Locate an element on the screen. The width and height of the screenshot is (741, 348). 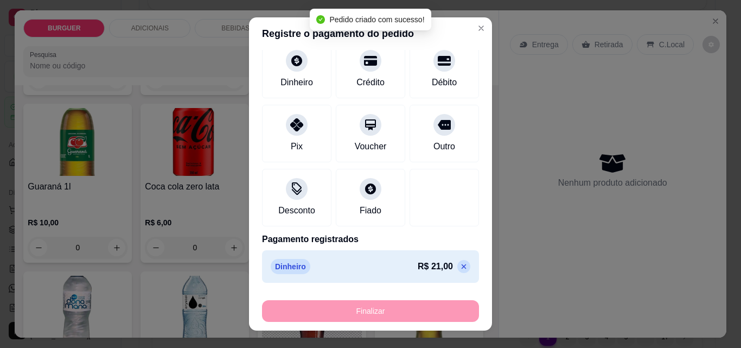
div: Dinheiro is located at coordinates (297, 82).